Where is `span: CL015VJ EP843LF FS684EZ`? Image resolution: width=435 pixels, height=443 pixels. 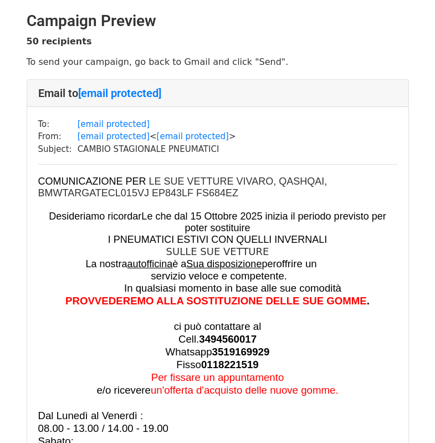
span: CL015VJ EP843LF FS684EZ is located at coordinates (173, 193).